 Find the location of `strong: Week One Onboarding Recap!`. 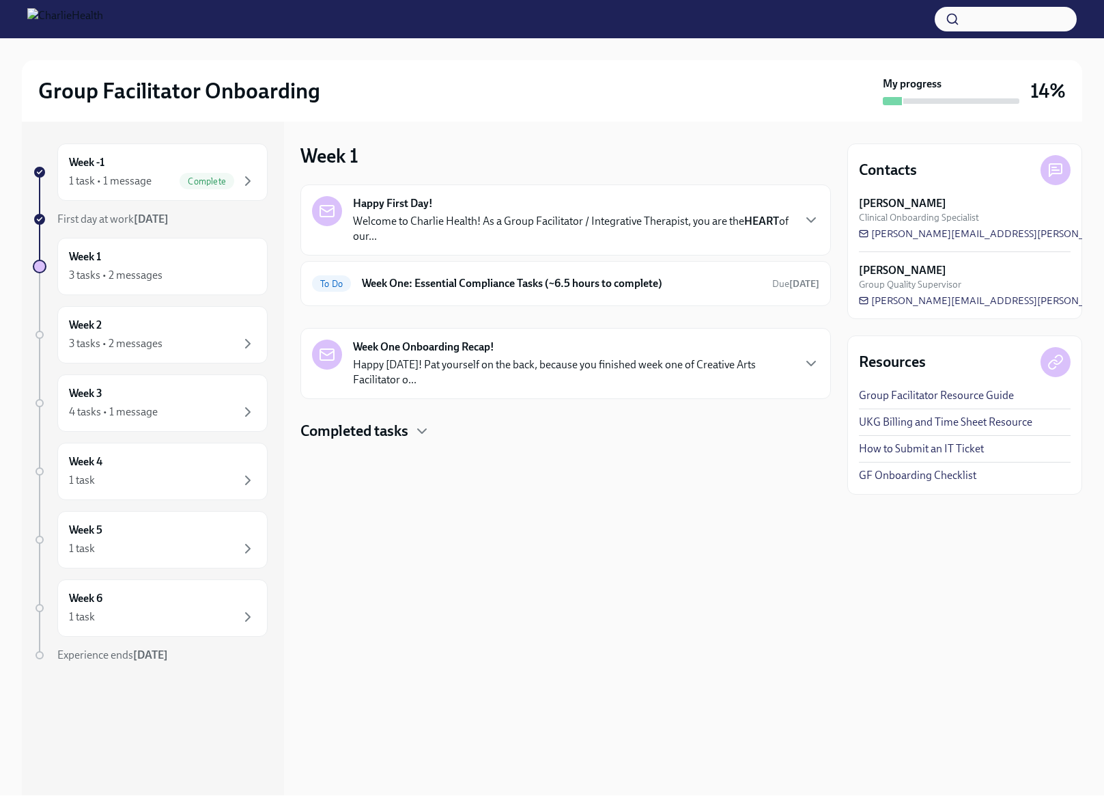

strong: Week One Onboarding Recap! is located at coordinates (423, 347).